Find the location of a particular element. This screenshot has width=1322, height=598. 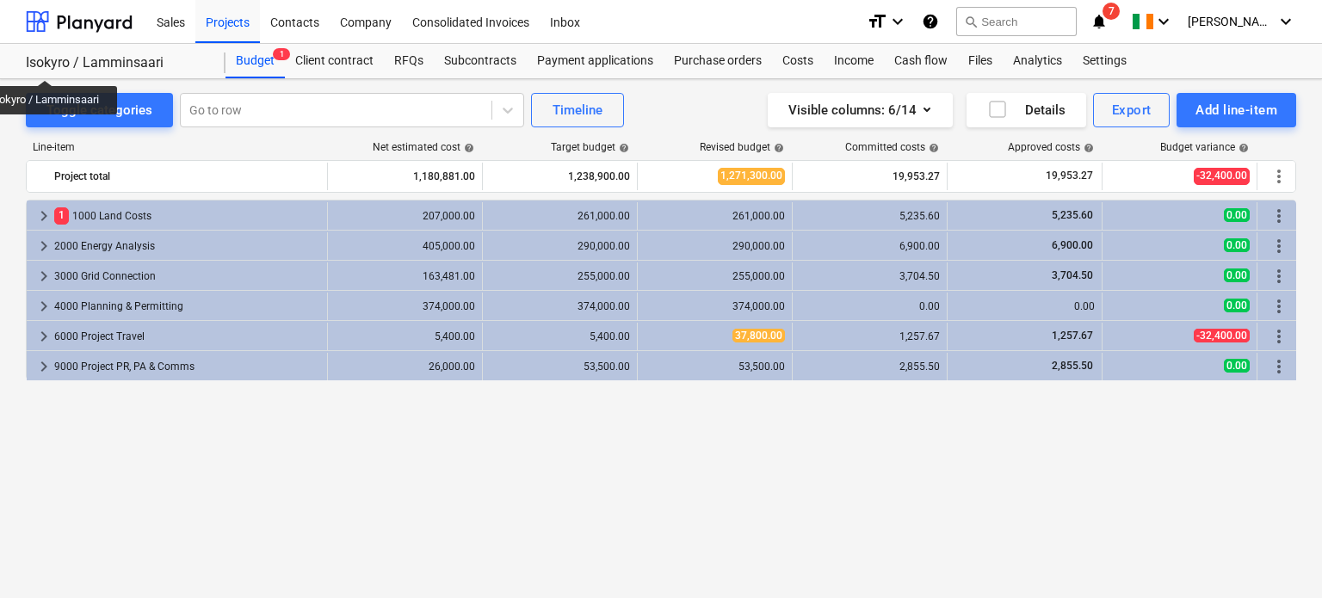

div: Income is located at coordinates (854, 61).